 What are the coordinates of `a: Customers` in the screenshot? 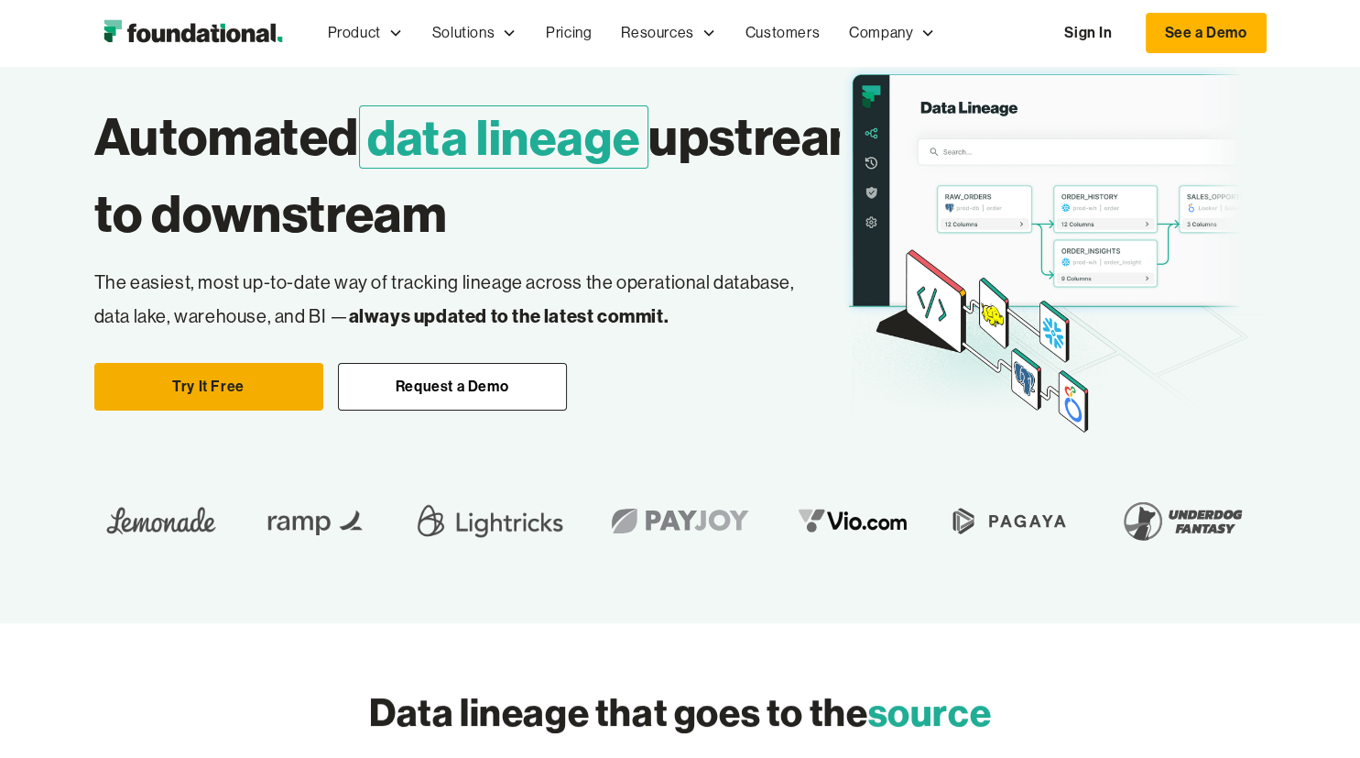 It's located at (782, 33).